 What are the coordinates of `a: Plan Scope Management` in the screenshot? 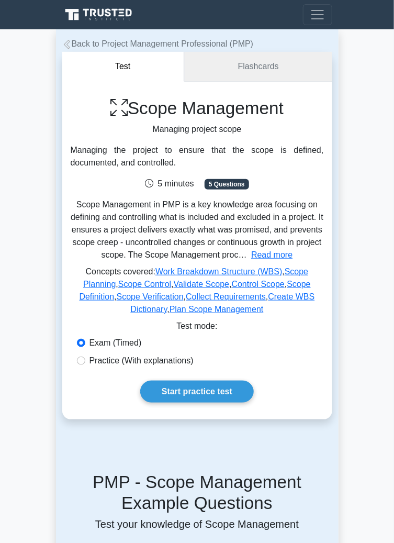 It's located at (217, 309).